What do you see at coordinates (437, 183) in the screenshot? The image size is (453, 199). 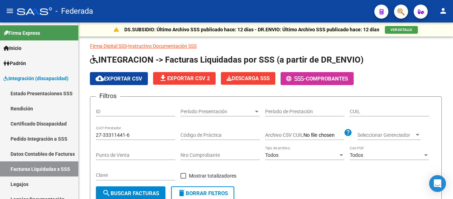 I see `div: Open Intercom Messenger` at bounding box center [437, 183].